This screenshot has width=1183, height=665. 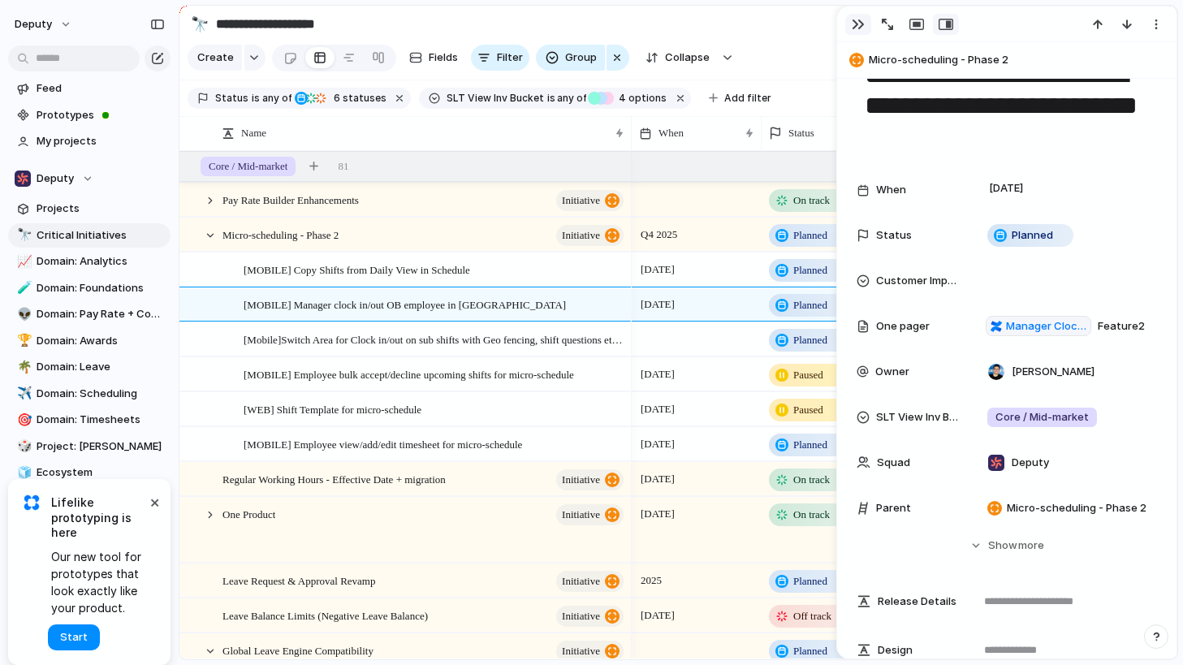 I want to click on span: 6, so click(x=335, y=97).